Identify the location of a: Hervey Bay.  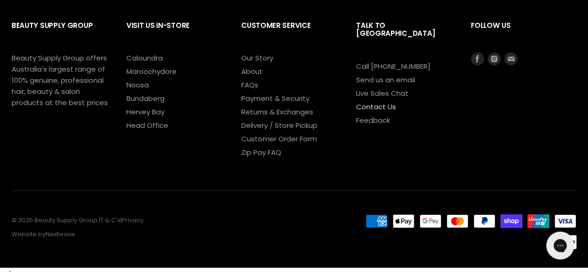
(145, 112).